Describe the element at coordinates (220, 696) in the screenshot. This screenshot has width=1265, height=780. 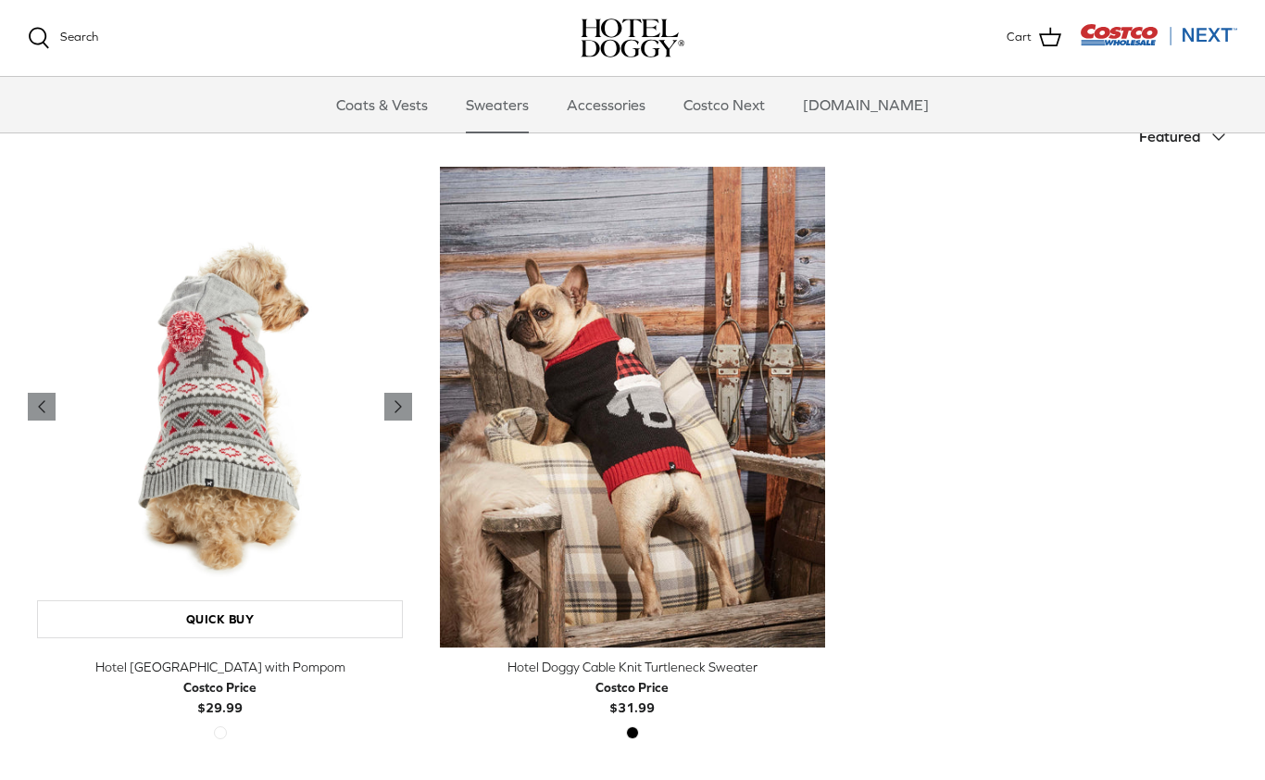
I see `b: $29.99` at that location.